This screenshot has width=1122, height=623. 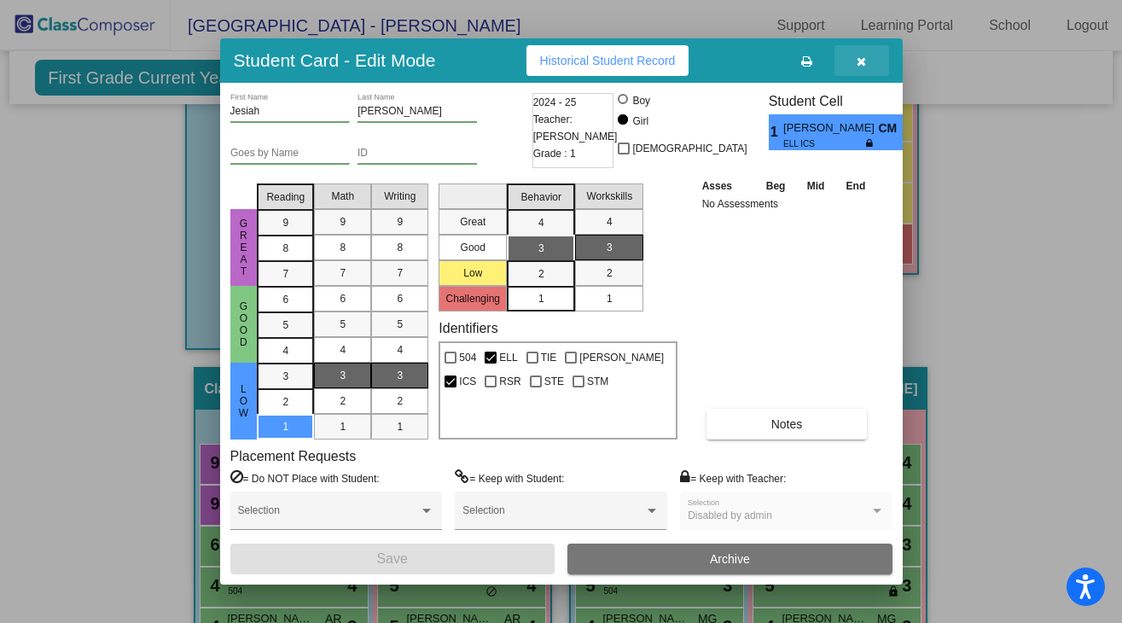 I want to click on span: Writing, so click(x=399, y=196).